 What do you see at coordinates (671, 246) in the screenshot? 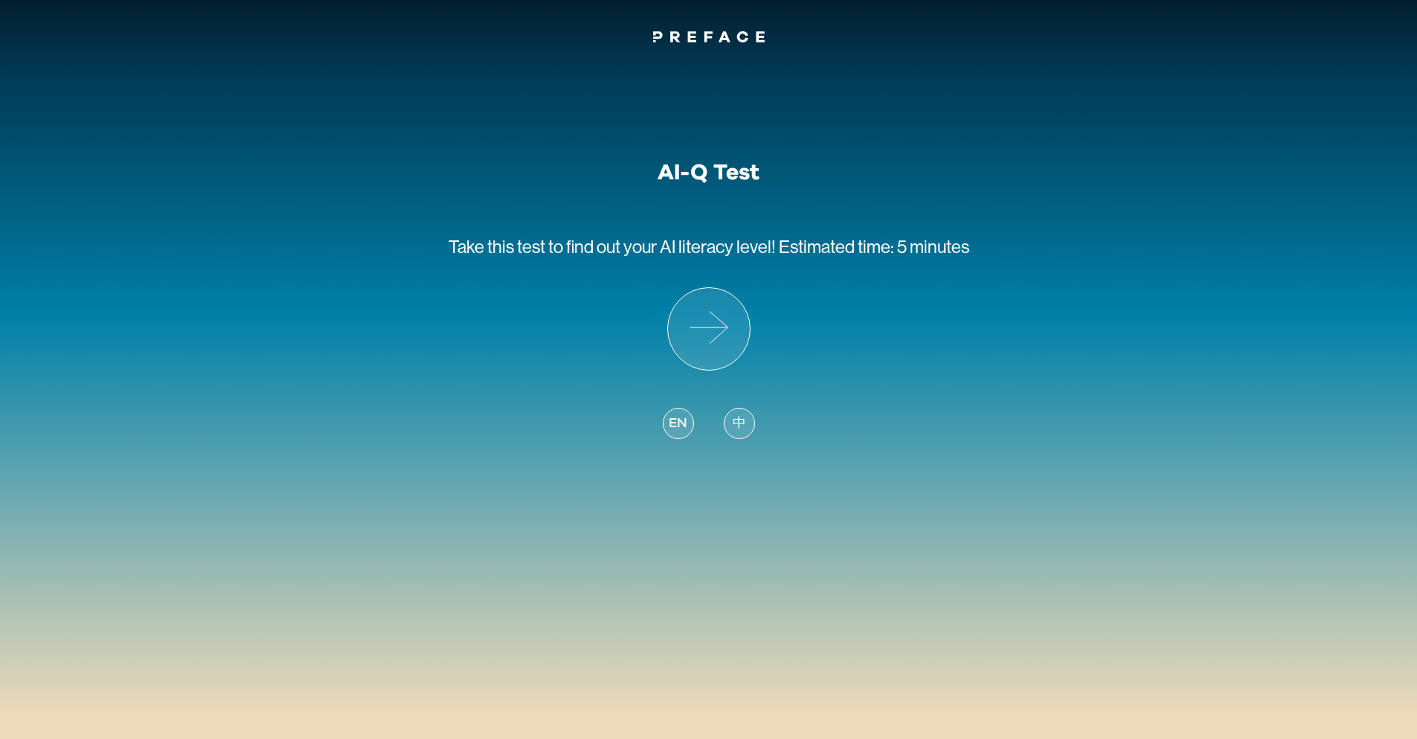
I see `span: find out your AI literacy level!` at bounding box center [671, 246].